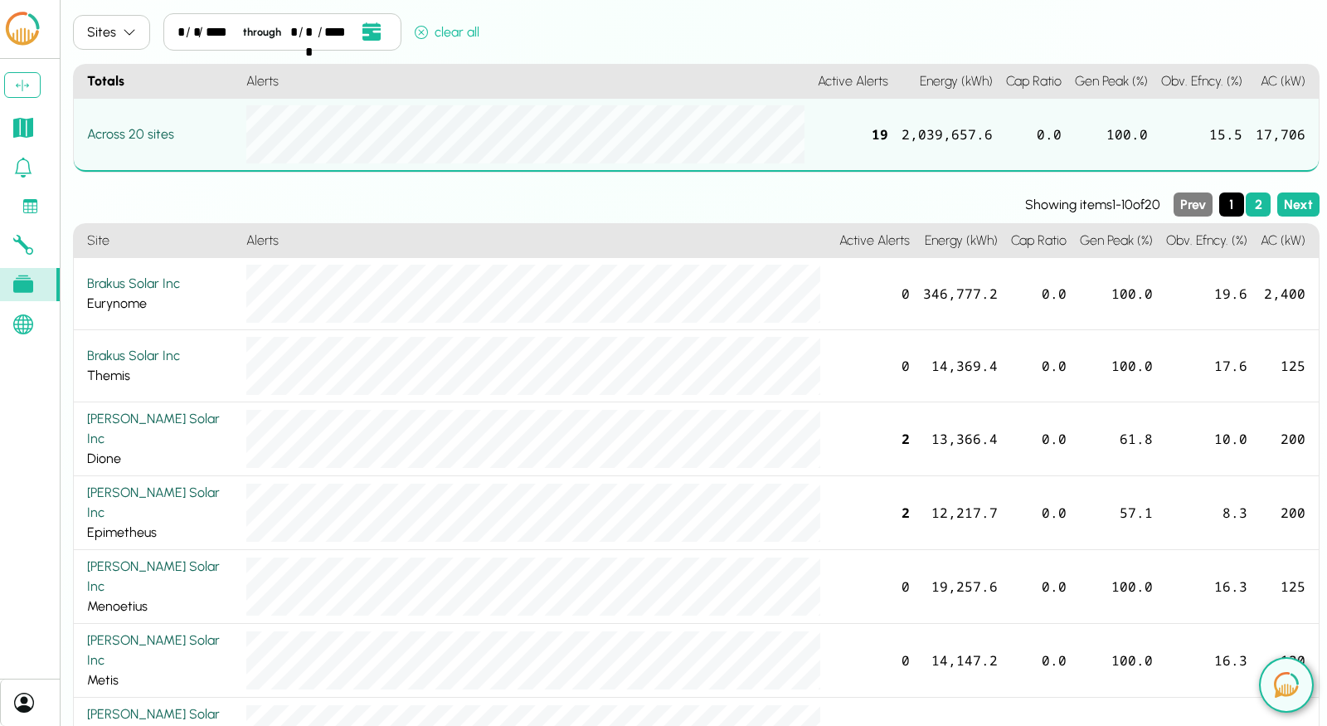 The height and width of the screenshot is (726, 1327). Describe the element at coordinates (1259, 204) in the screenshot. I see `button: Page 2` at that location.